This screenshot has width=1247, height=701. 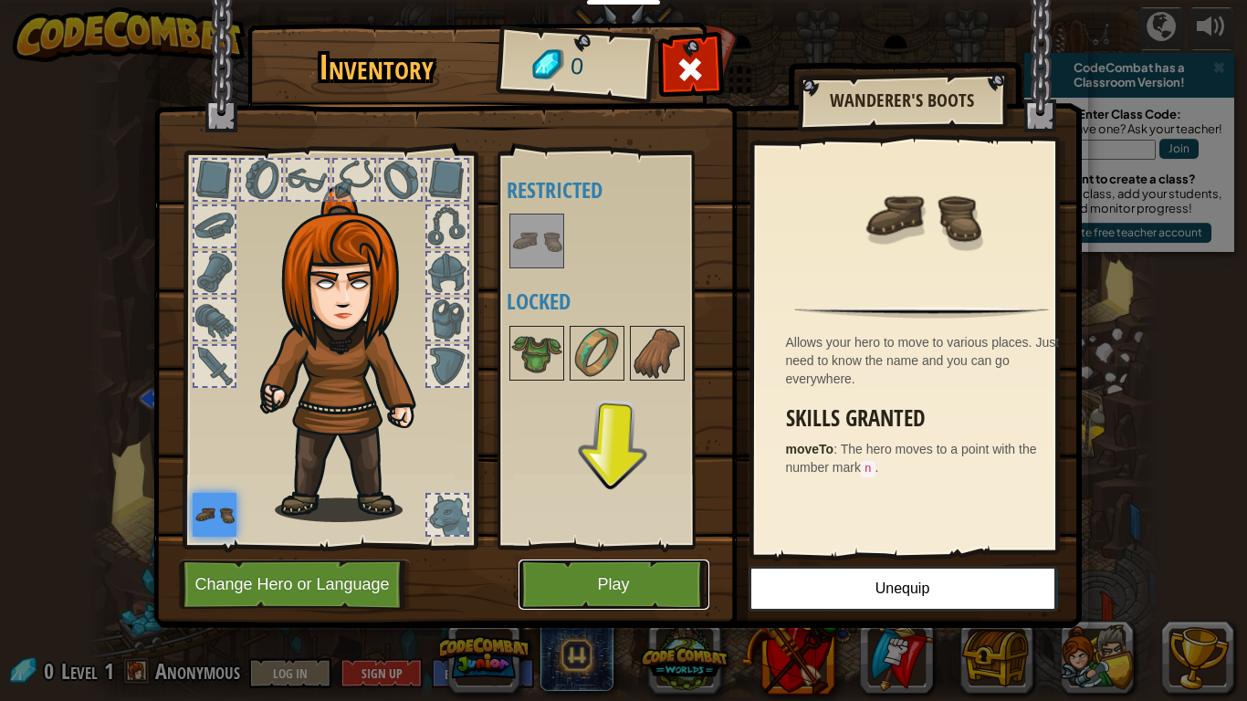 What do you see at coordinates (868, 469) in the screenshot?
I see `code: n` at bounding box center [868, 469].